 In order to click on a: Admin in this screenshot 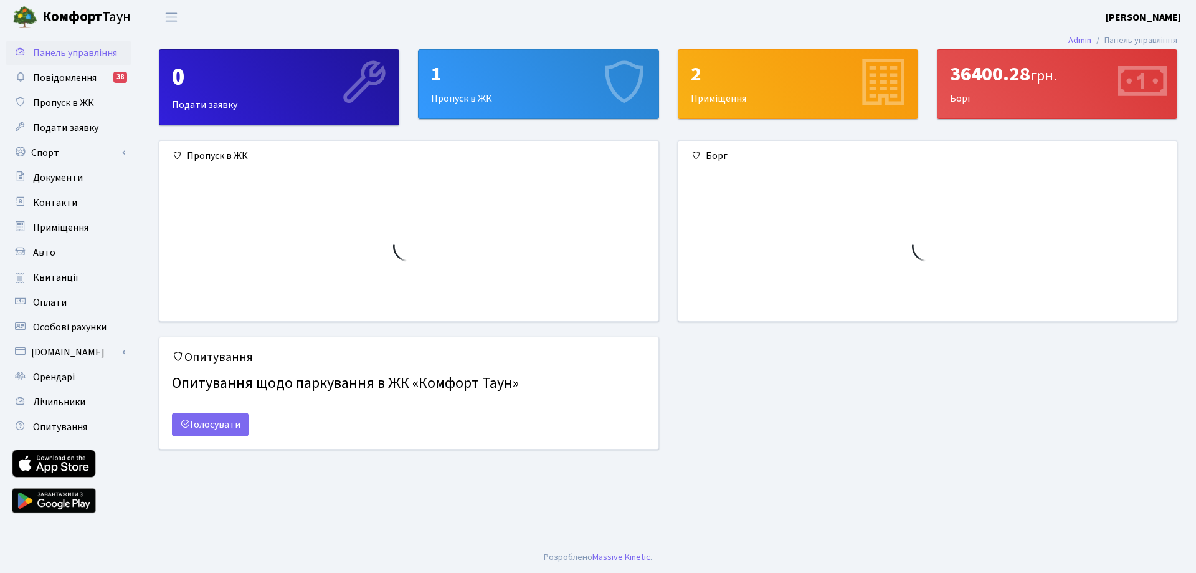, I will do `click(1080, 40)`.